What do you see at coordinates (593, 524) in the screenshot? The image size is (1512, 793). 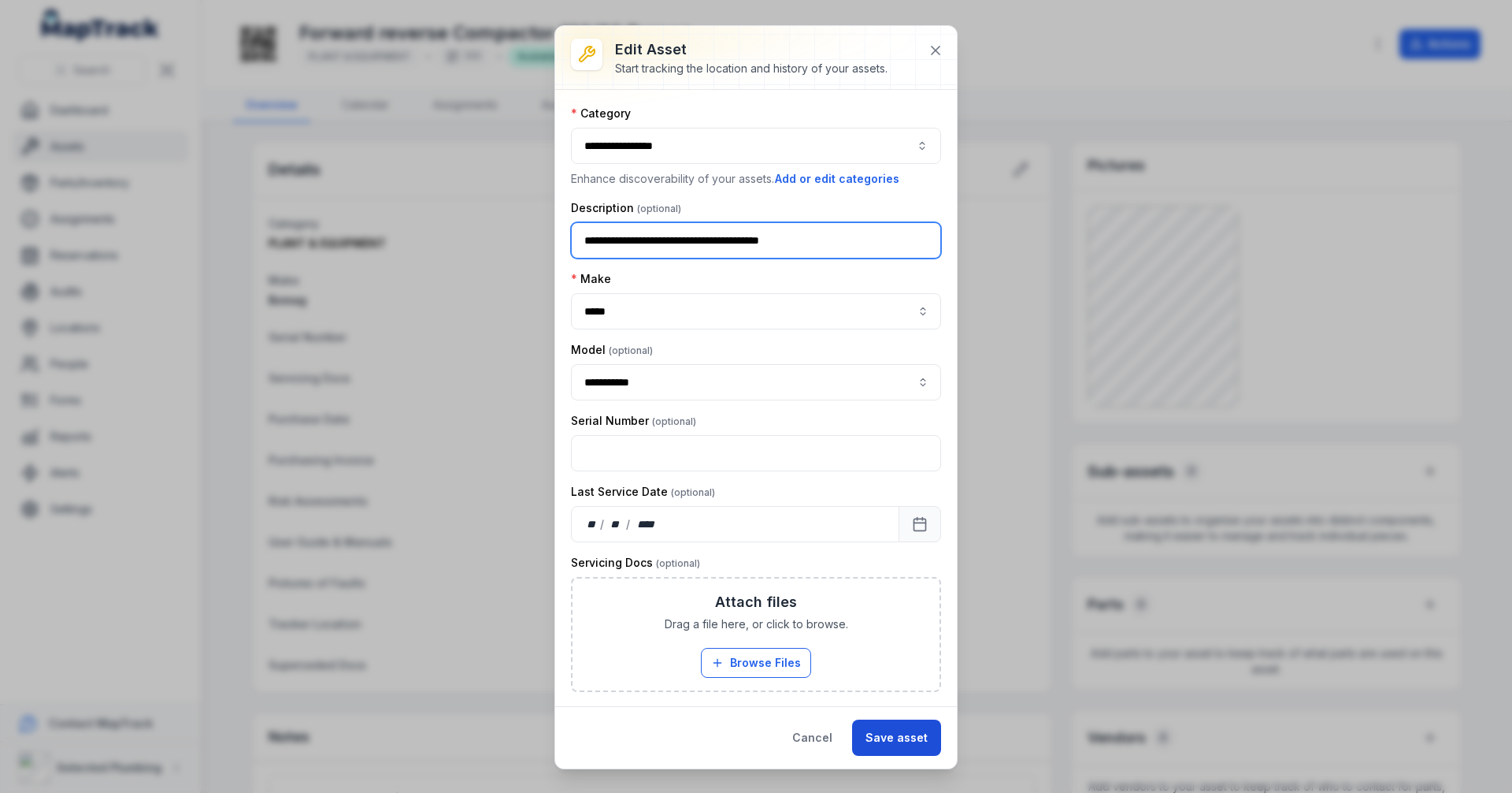 I see `div: day,` at bounding box center [593, 524].